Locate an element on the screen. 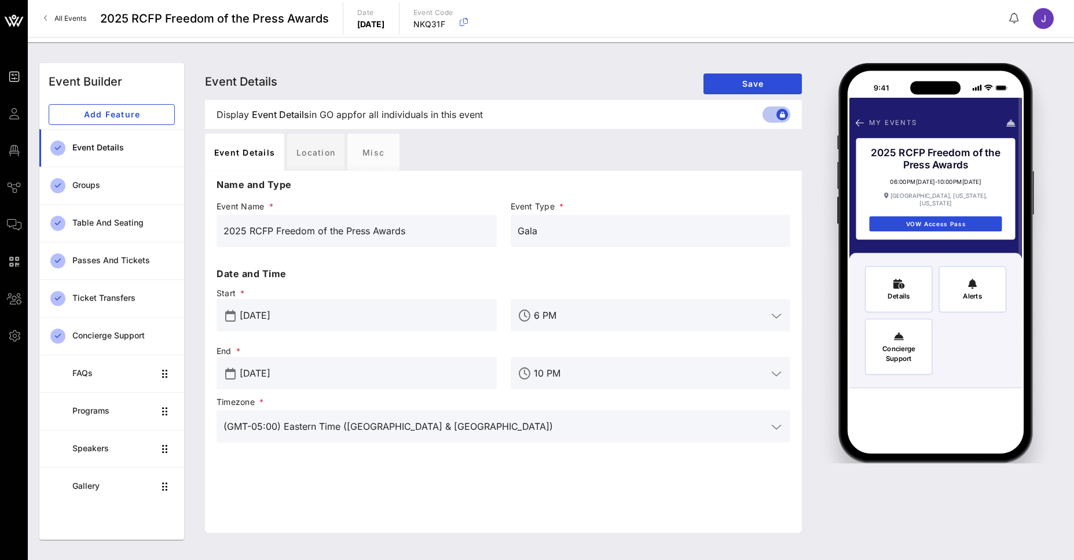 The width and height of the screenshot is (1074, 560). p: Date and Time is located at coordinates (503, 274).